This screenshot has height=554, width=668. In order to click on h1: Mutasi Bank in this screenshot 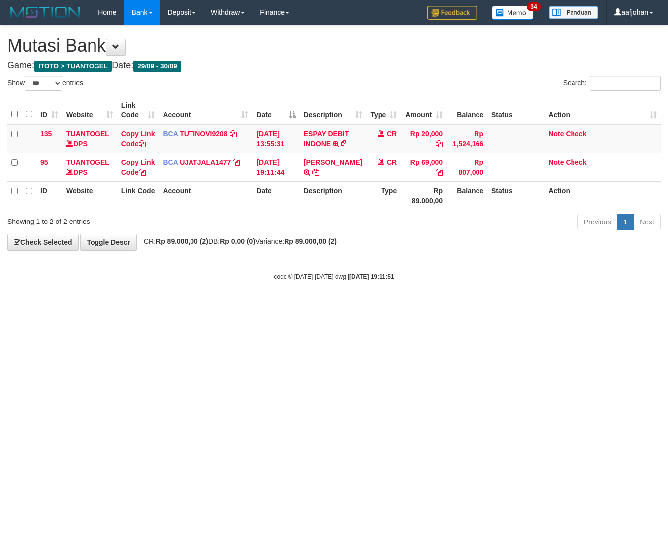, I will do `click(334, 46)`.